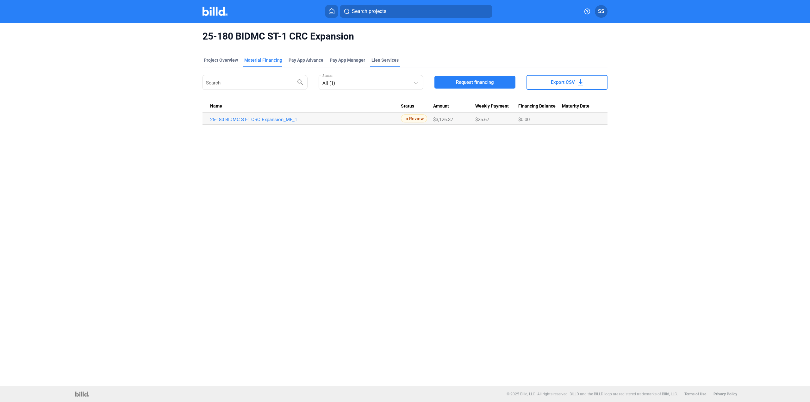 The image size is (810, 402). Describe the element at coordinates (408, 106) in the screenshot. I see `span: Status` at that location.